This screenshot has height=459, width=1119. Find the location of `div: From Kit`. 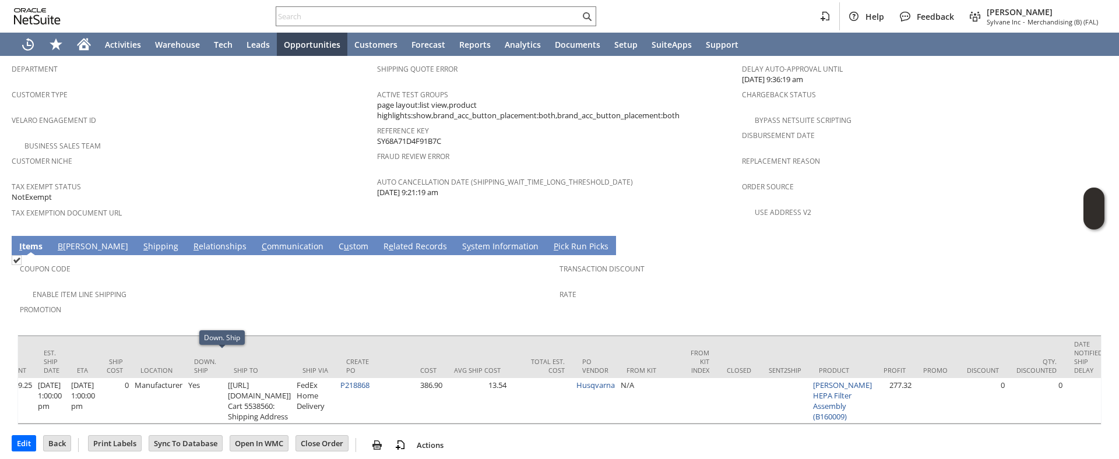

div: From Kit is located at coordinates (650, 370).